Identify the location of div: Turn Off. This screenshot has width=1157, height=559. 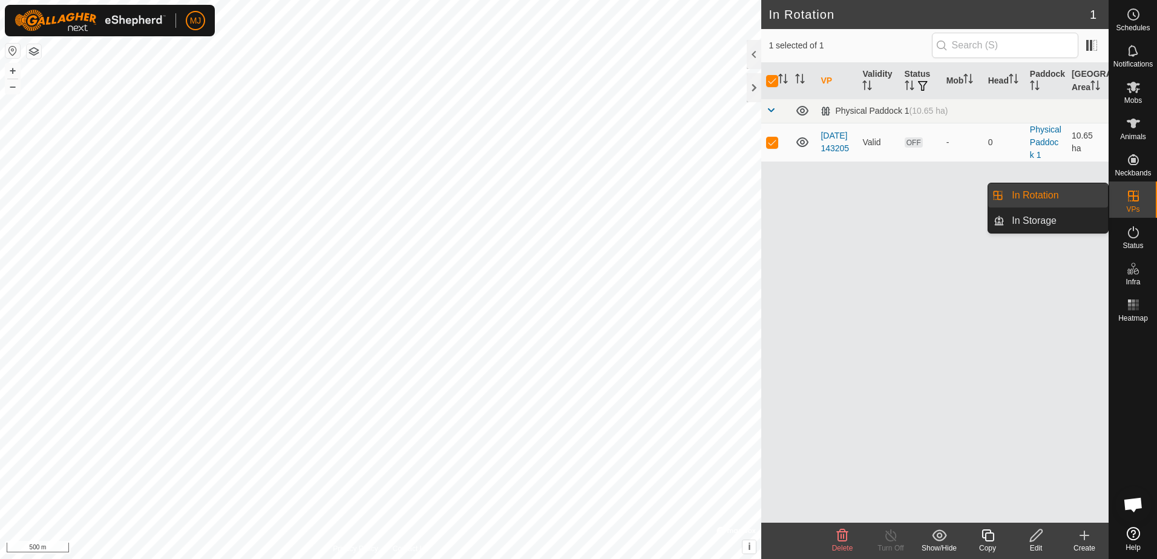
(890, 548).